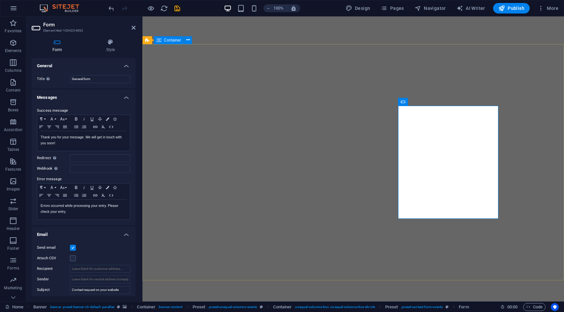 This screenshot has width=564, height=312. I want to click on div: Design (Ctrl+Alt+Y), so click(358, 8).